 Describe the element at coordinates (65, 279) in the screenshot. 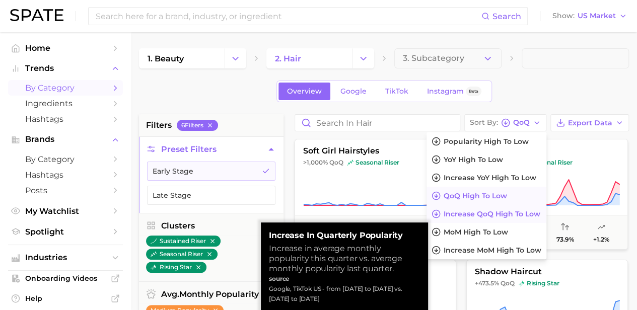

I see `span: Onboarding Videos` at that location.